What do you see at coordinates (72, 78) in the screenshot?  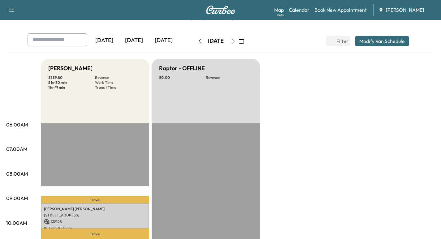 I see `p: $ 359.80` at bounding box center [72, 78].